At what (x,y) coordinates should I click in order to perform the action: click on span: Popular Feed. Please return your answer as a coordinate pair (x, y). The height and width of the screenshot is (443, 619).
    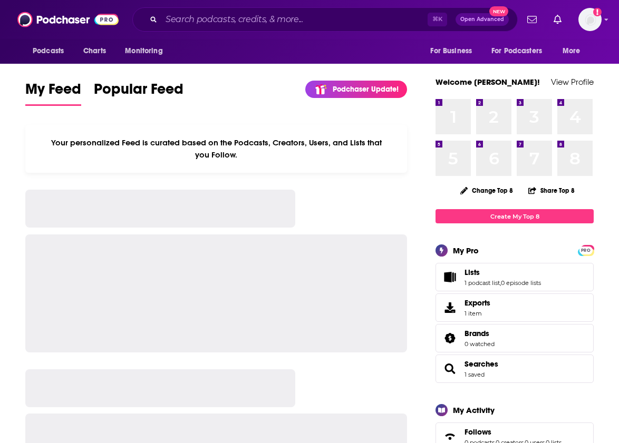
    Looking at the image, I should click on (139, 92).